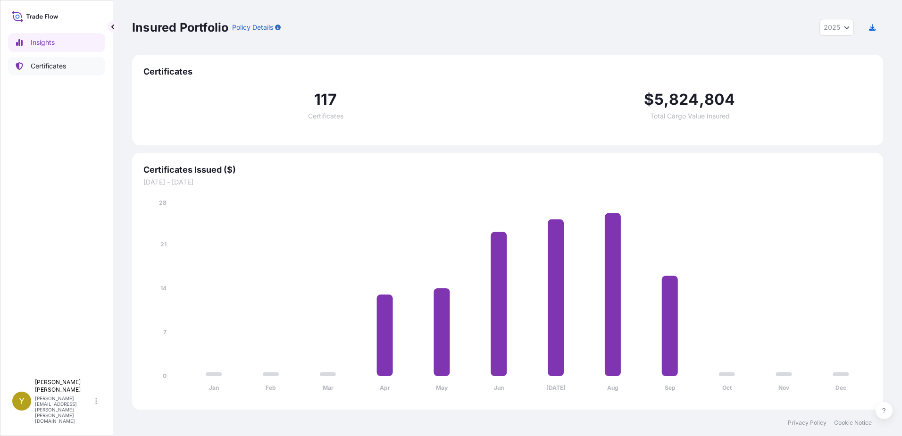  Describe the element at coordinates (832, 27) in the screenshot. I see `span: 2025` at that location.